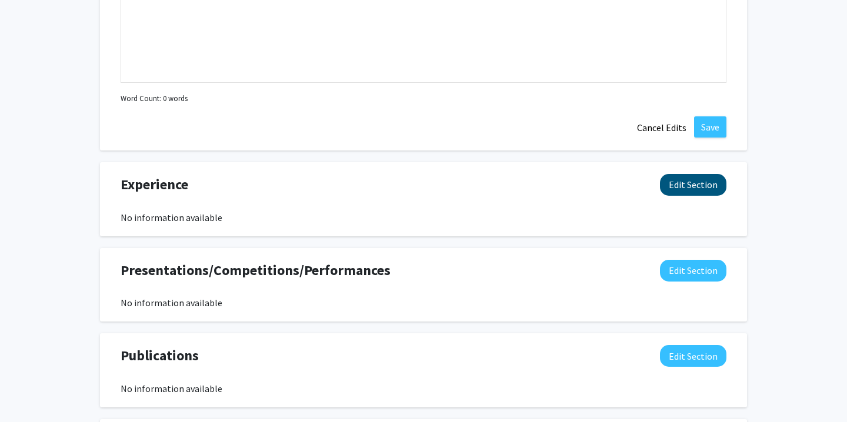  I want to click on button: Edit Publications, so click(693, 356).